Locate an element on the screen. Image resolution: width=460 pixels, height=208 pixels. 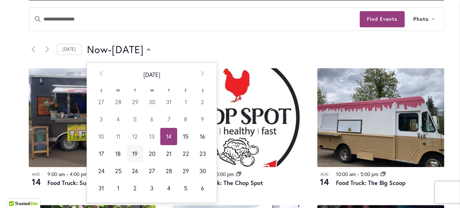
td: 14 is located at coordinates (168, 136).